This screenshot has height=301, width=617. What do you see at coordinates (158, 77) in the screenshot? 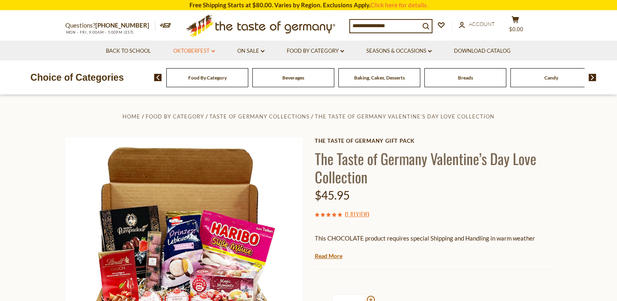
I see `img: previous arrow` at bounding box center [158, 77].